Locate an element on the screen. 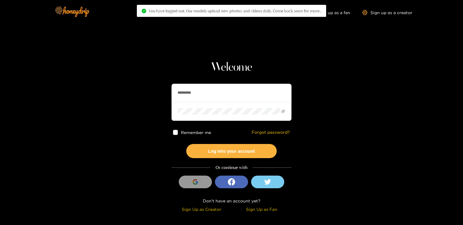 This screenshot has height=225, width=463. a: Sign up as a creator is located at coordinates (388, 12).